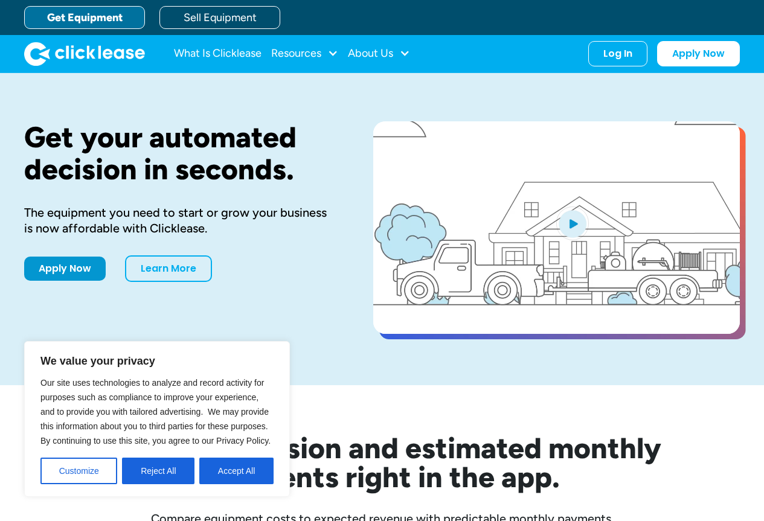  Describe the element at coordinates (155, 412) in the screenshot. I see `span: Our site uses technologies to analyze and record activity for purposes such as compliance to impr...` at that location.